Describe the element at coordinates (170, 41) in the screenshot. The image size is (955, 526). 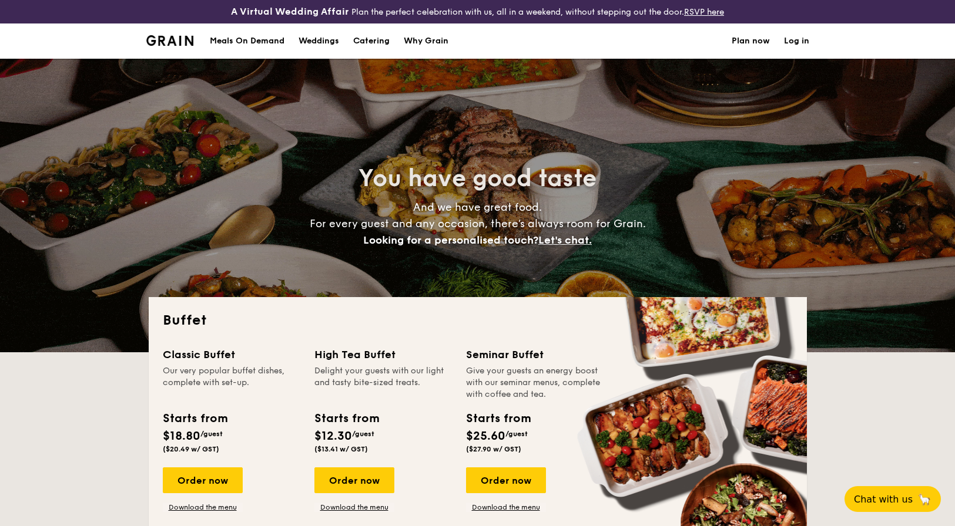
I see `a: Logotype` at that location.